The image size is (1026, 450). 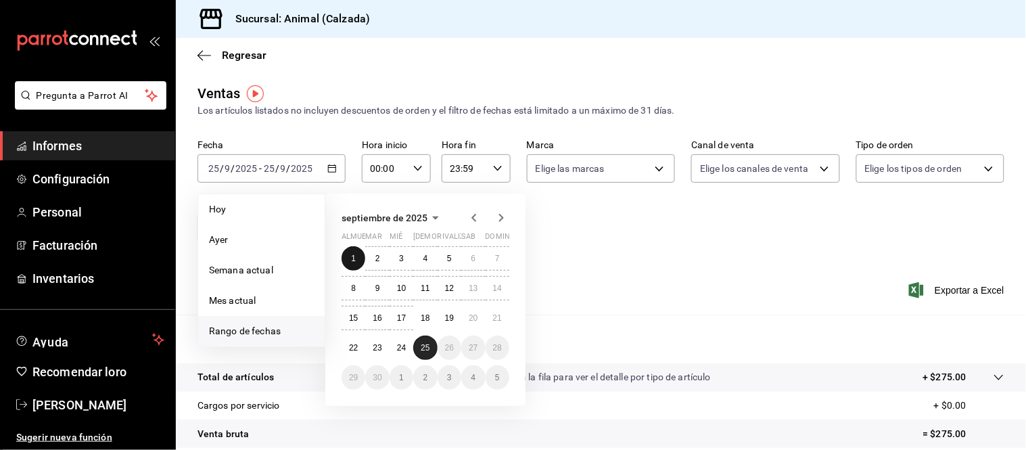 What do you see at coordinates (401, 348) in the screenshot?
I see `font: 24` at bounding box center [401, 348].